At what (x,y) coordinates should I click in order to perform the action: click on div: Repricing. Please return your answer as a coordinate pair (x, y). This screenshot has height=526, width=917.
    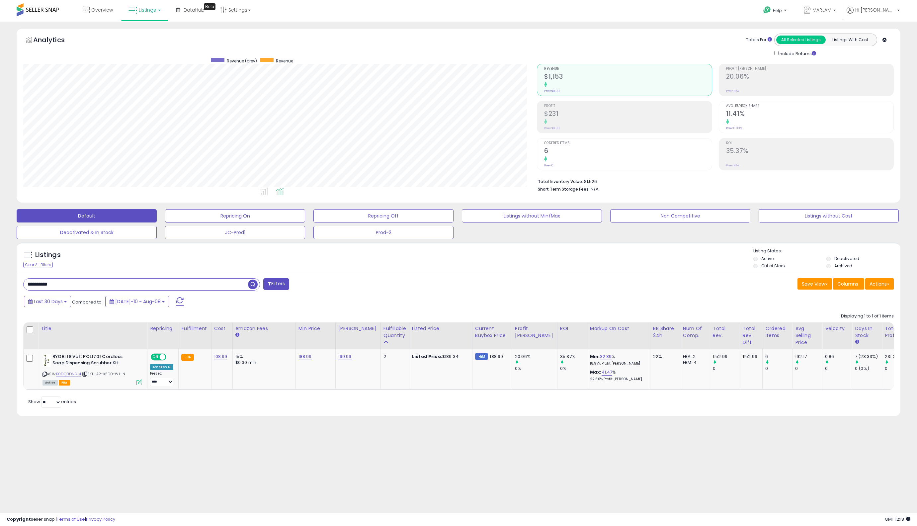
    Looking at the image, I should click on (163, 328).